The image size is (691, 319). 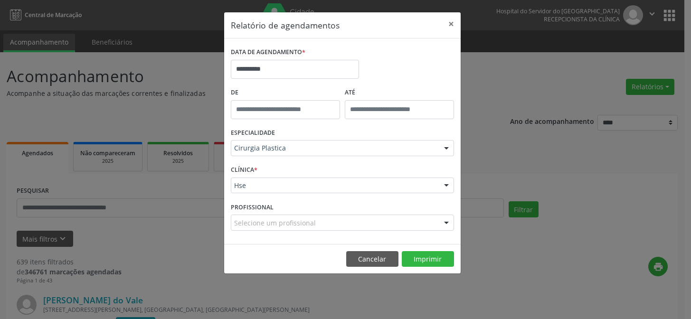 What do you see at coordinates (451, 24) in the screenshot?
I see `button: Close` at bounding box center [451, 24].